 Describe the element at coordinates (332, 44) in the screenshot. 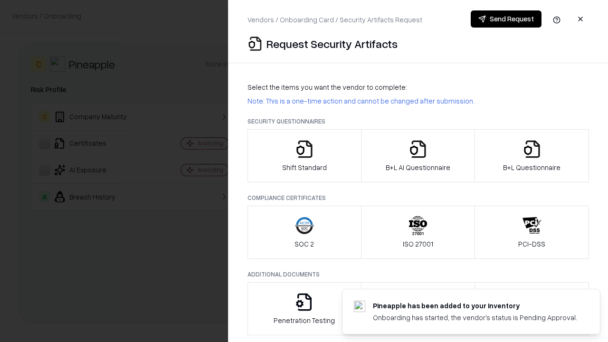

I see `p: Request Security Artifacts` at that location.